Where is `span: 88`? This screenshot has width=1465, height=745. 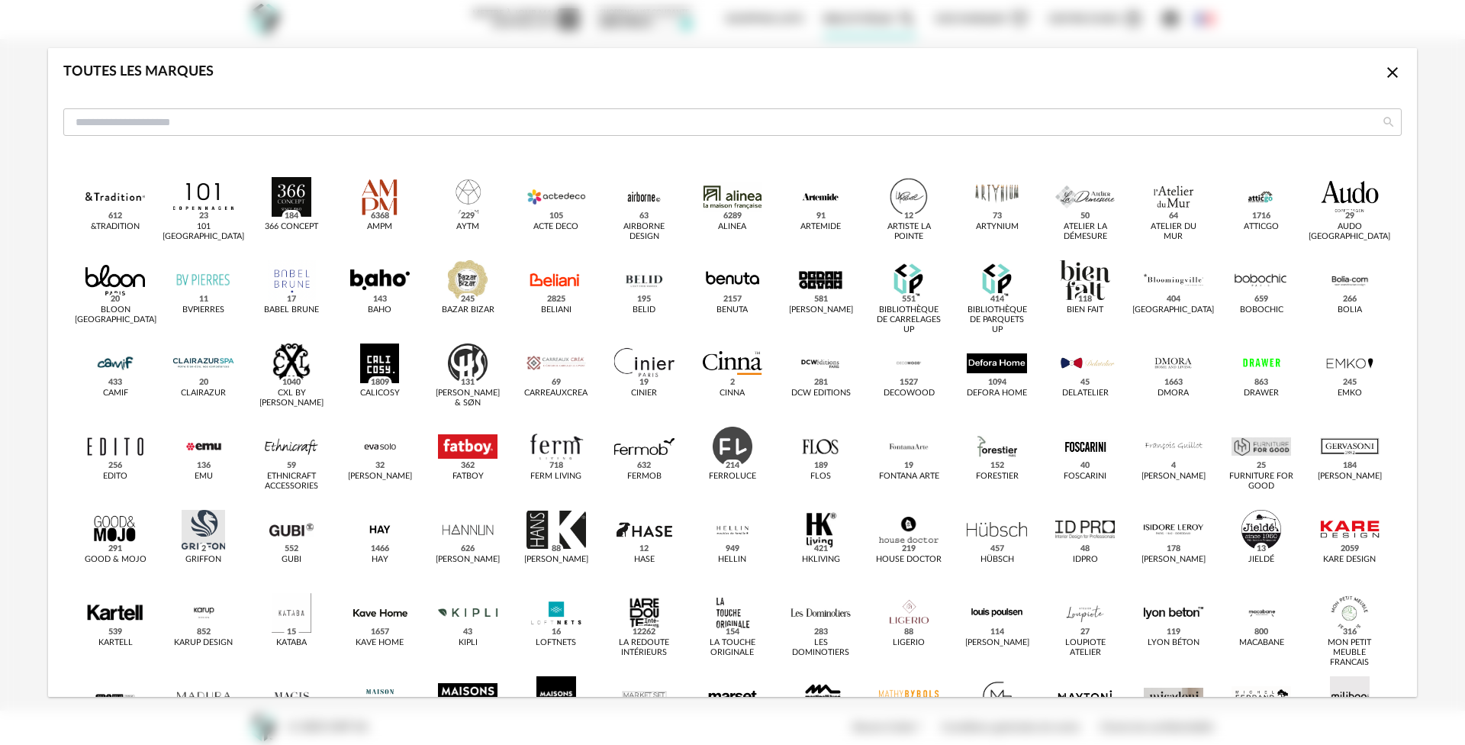 span: 88 is located at coordinates (909, 632).